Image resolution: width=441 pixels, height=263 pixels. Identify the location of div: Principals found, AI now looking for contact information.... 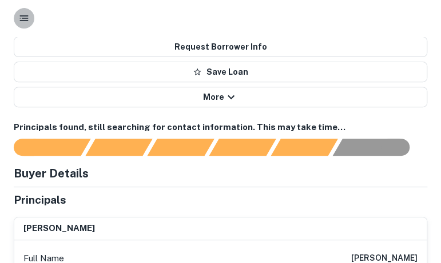
(242, 147).